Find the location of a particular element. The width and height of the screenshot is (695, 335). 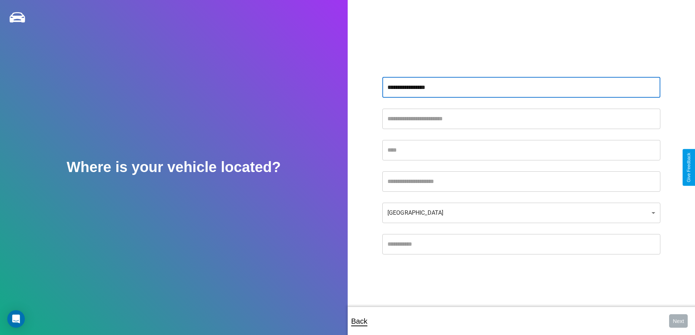

div: Open Intercom Messenger is located at coordinates (16, 319).